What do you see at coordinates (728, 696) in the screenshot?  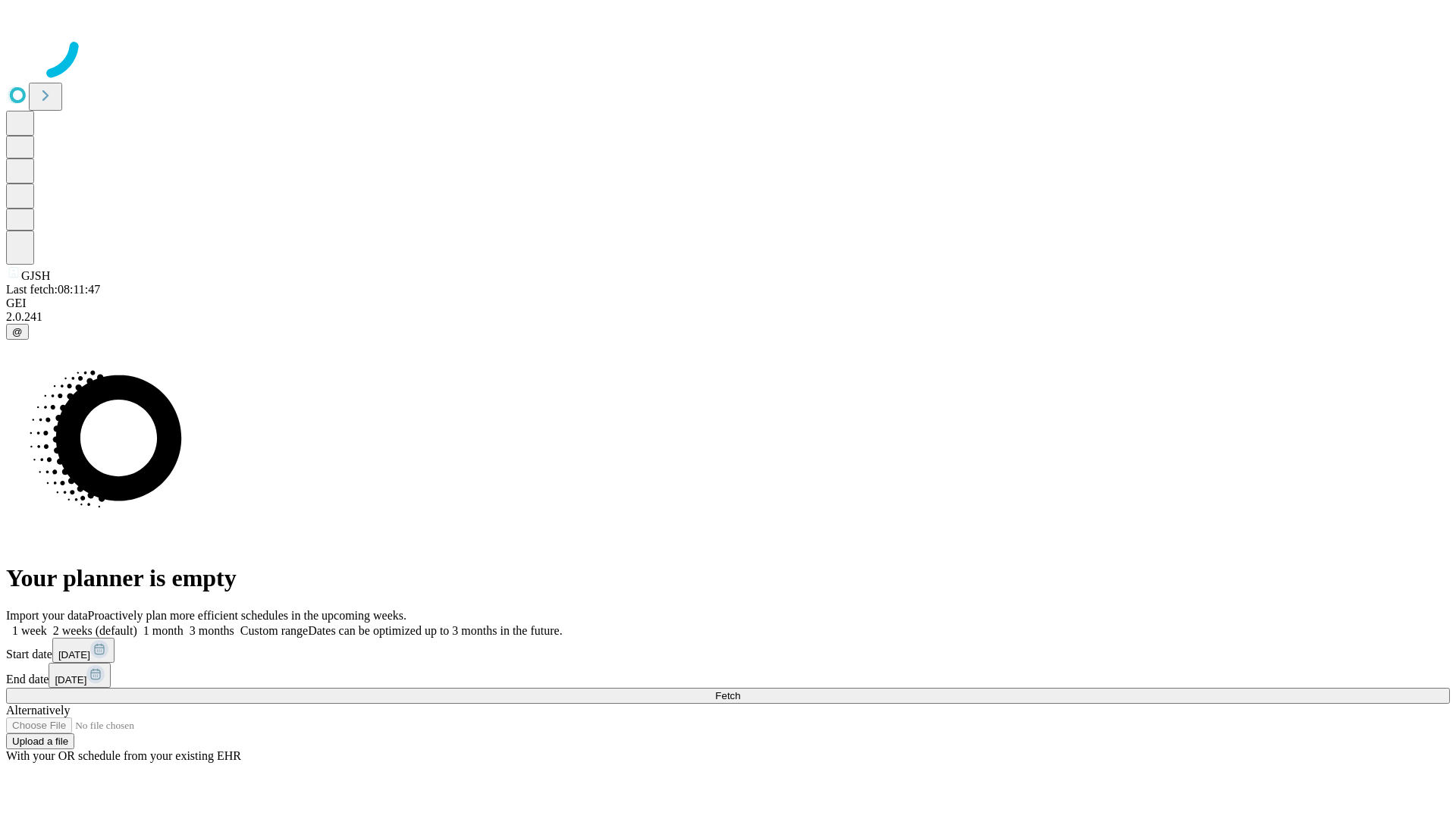 I see `button: Fetch` at bounding box center [728, 696].